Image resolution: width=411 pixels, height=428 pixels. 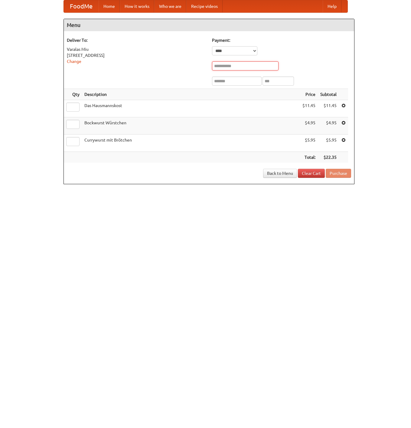 I want to click on a: Recipe videos, so click(x=205, y=6).